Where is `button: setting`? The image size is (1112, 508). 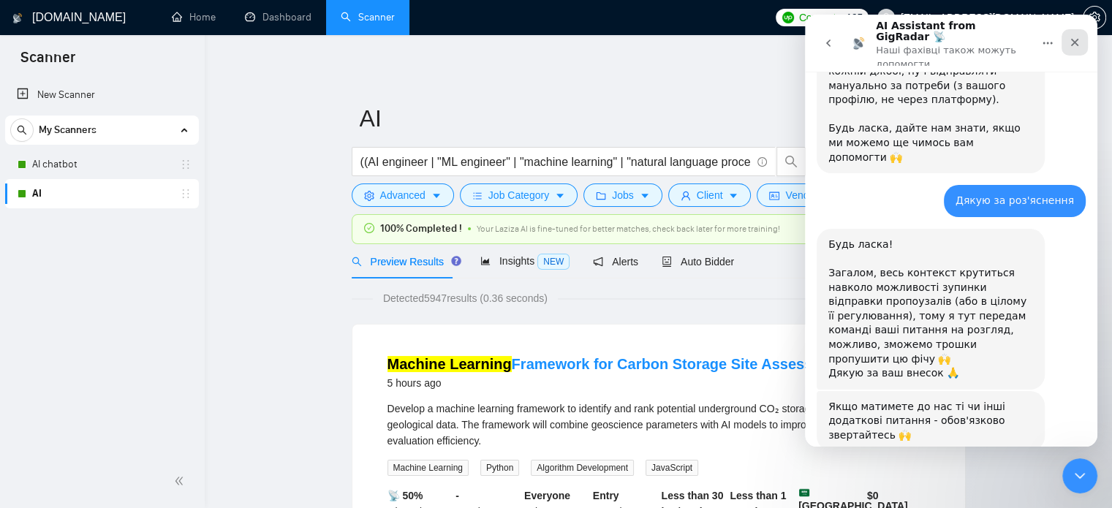
button: setting is located at coordinates (1094, 18).